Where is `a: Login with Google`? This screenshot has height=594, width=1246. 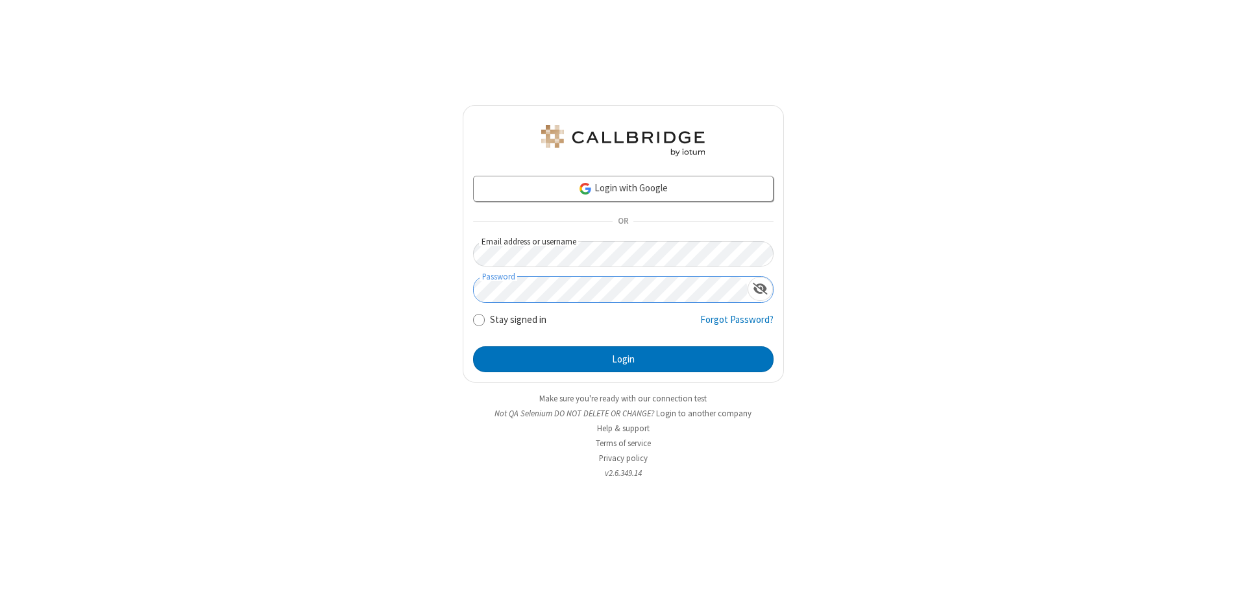 a: Login with Google is located at coordinates (623, 189).